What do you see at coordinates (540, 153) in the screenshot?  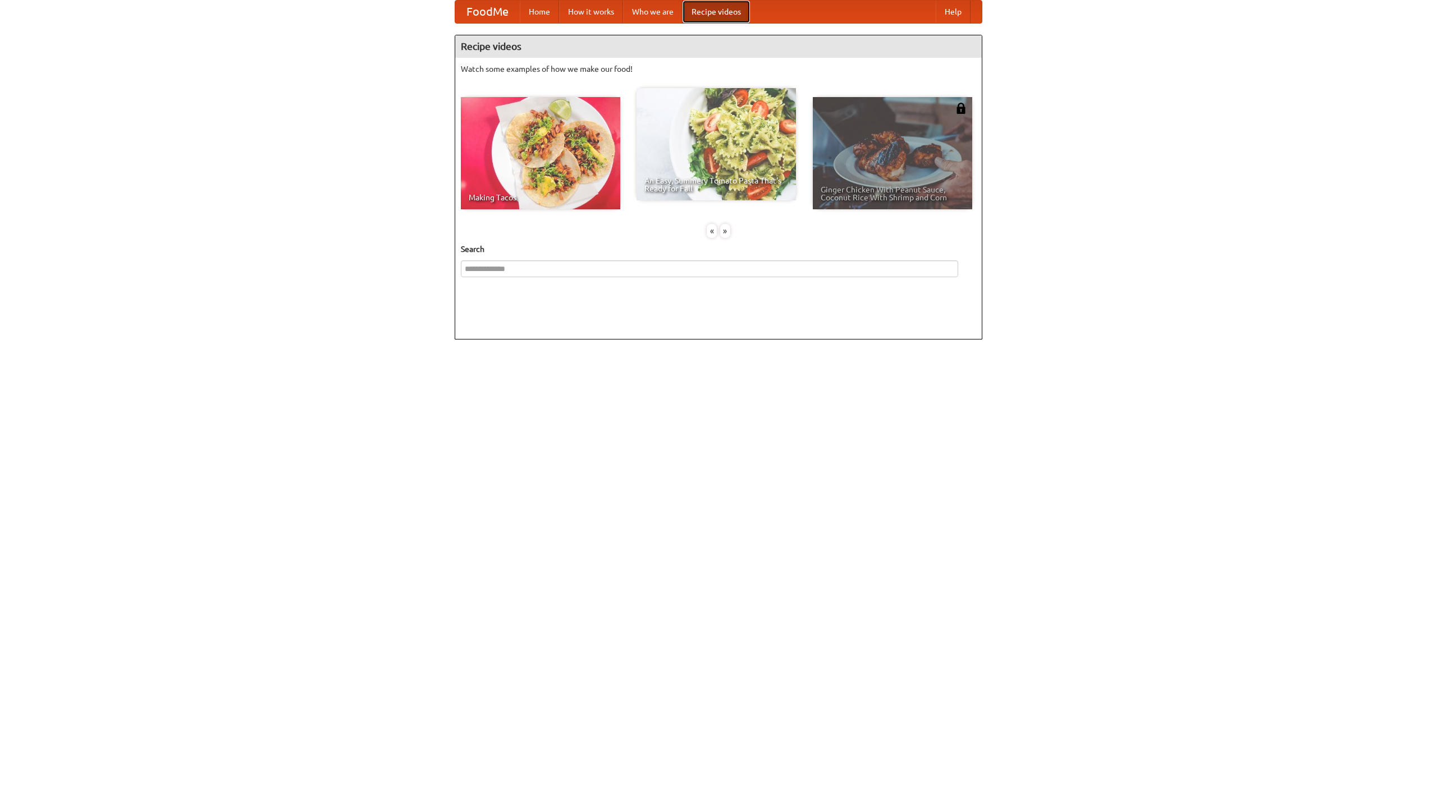 I see `a: Making Tacos` at bounding box center [540, 153].